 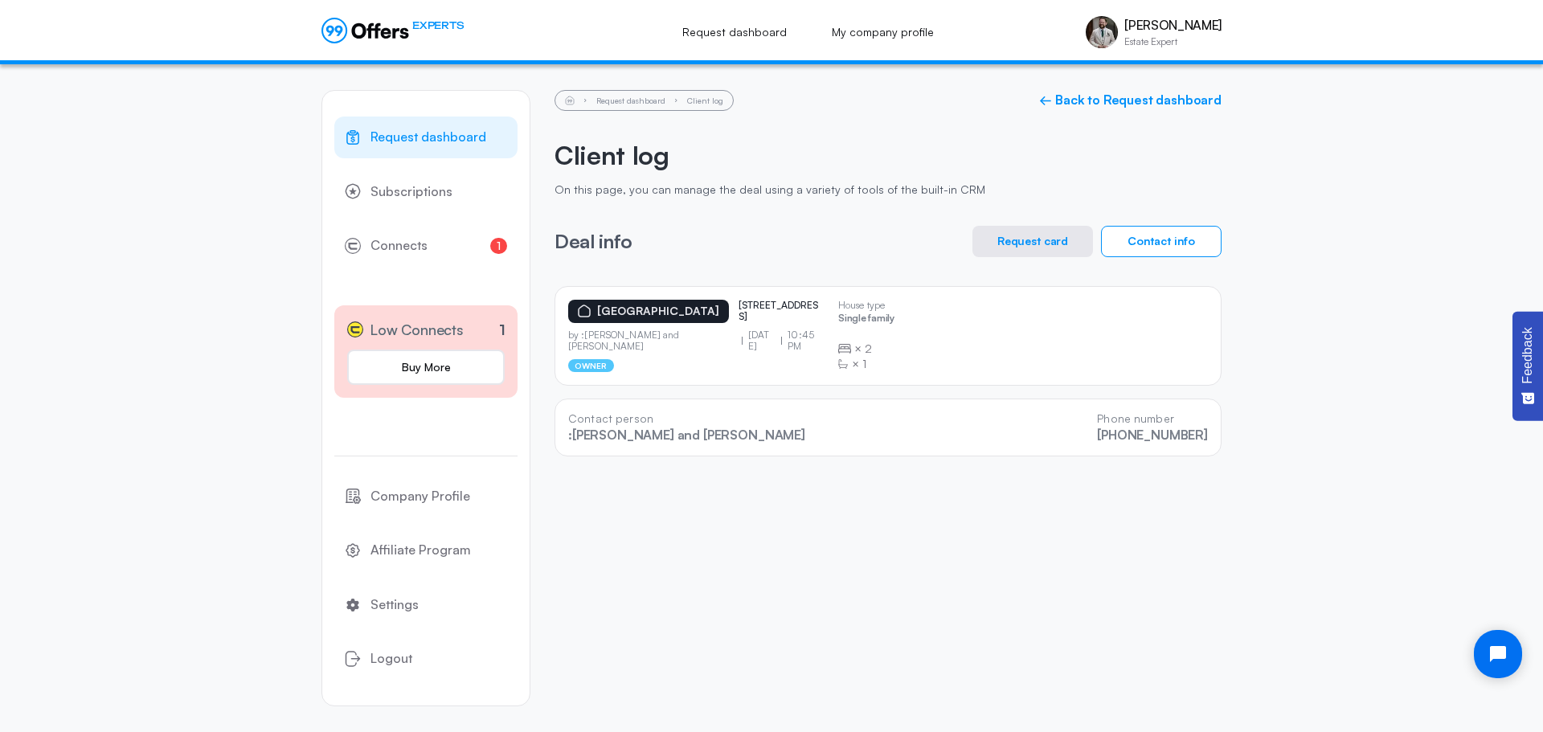 I want to click on span: Request dashboard, so click(x=428, y=137).